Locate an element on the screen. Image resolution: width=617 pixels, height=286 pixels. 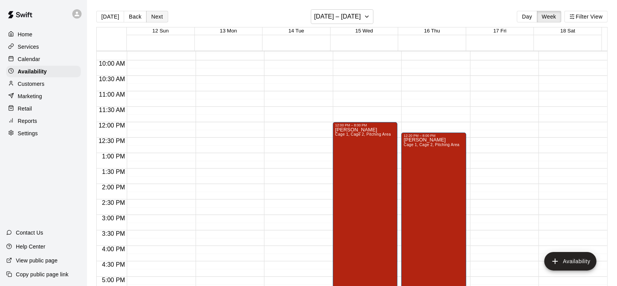
span: 1:00 PM is located at coordinates (114, 156).